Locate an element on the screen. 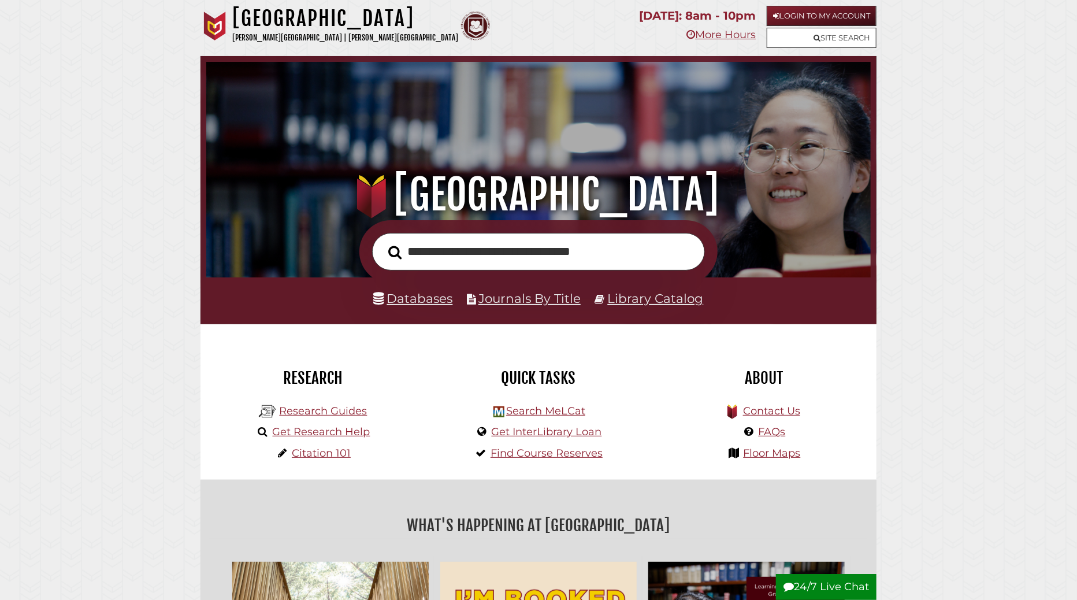  a: Research Guides is located at coordinates (323, 411).